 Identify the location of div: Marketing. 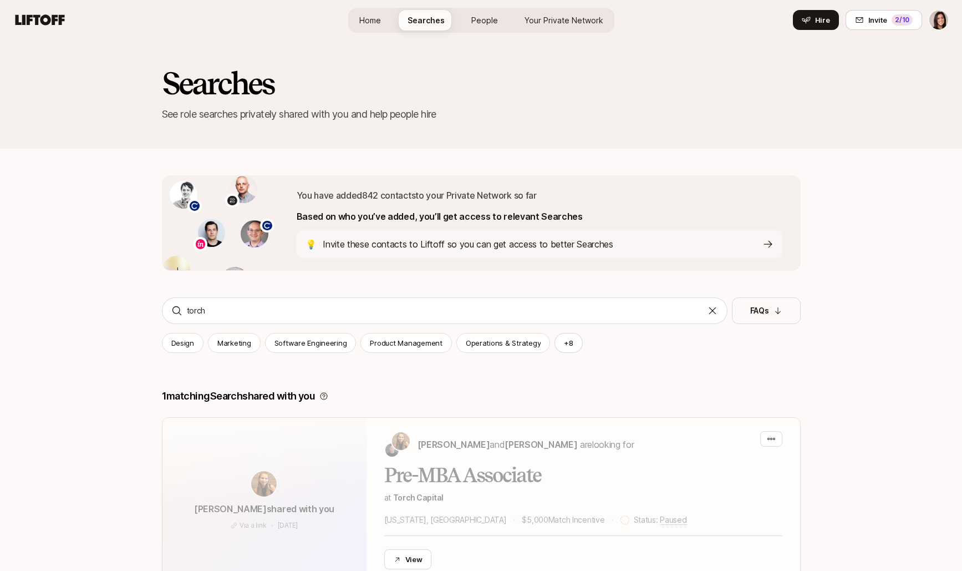
(234, 343).